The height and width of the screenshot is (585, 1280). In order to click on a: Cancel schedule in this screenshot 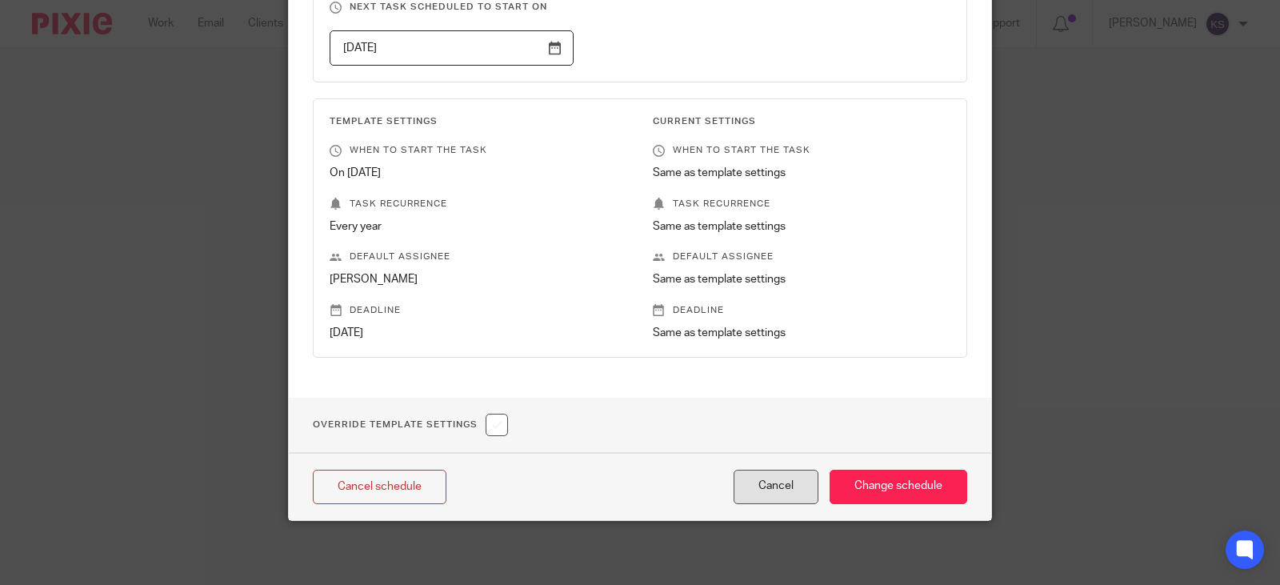, I will do `click(379, 486)`.